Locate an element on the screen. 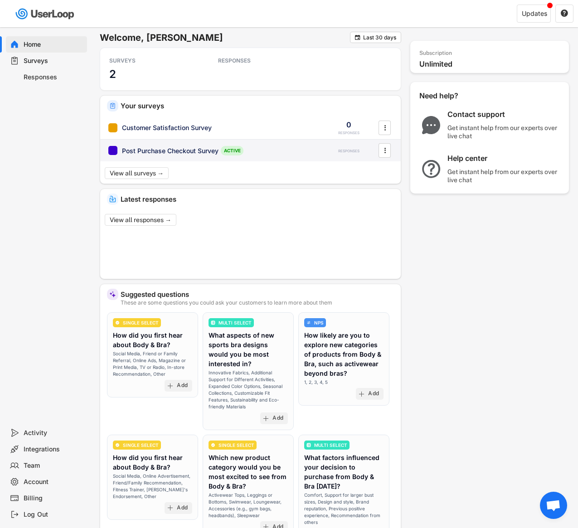 This screenshot has height=528, width=578. div: Unlimited is located at coordinates (491, 64).